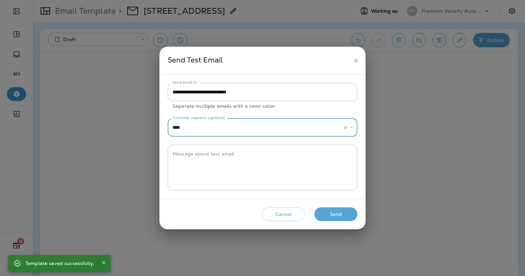 This screenshot has height=276, width=525. I want to click on button: Cancel, so click(283, 215).